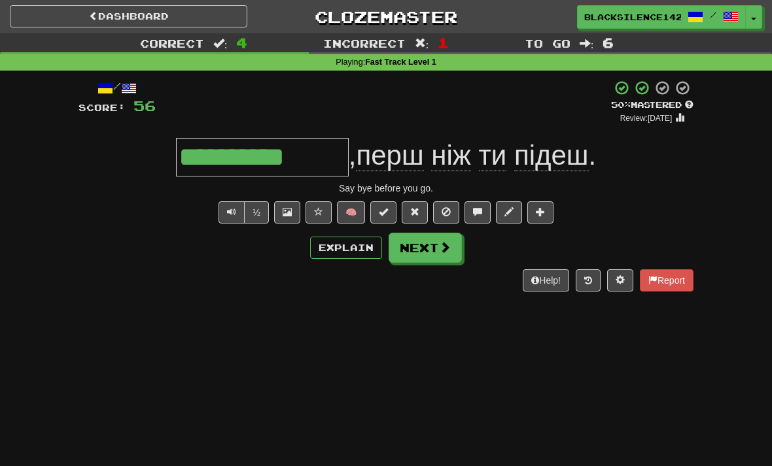  What do you see at coordinates (385, 16) in the screenshot?
I see `a: Clozemaster` at bounding box center [385, 16].